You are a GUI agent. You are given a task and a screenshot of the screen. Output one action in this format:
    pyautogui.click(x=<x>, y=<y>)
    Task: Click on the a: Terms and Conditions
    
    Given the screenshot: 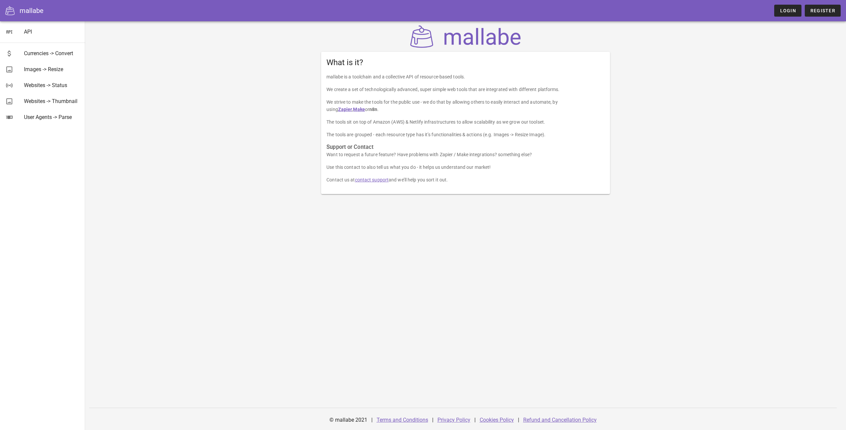 What is the action you would take?
    pyautogui.click(x=402, y=420)
    